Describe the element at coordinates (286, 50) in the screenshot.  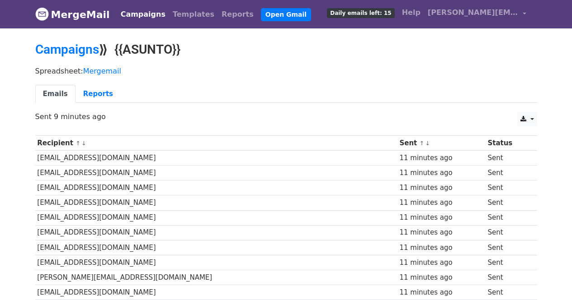
I see `h2: ⟫ {{ASUNTO}}` at that location.